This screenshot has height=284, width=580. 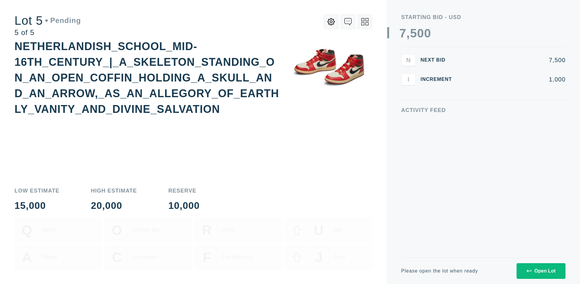 What do you see at coordinates (409, 80) in the screenshot?
I see `button: I` at bounding box center [409, 80].